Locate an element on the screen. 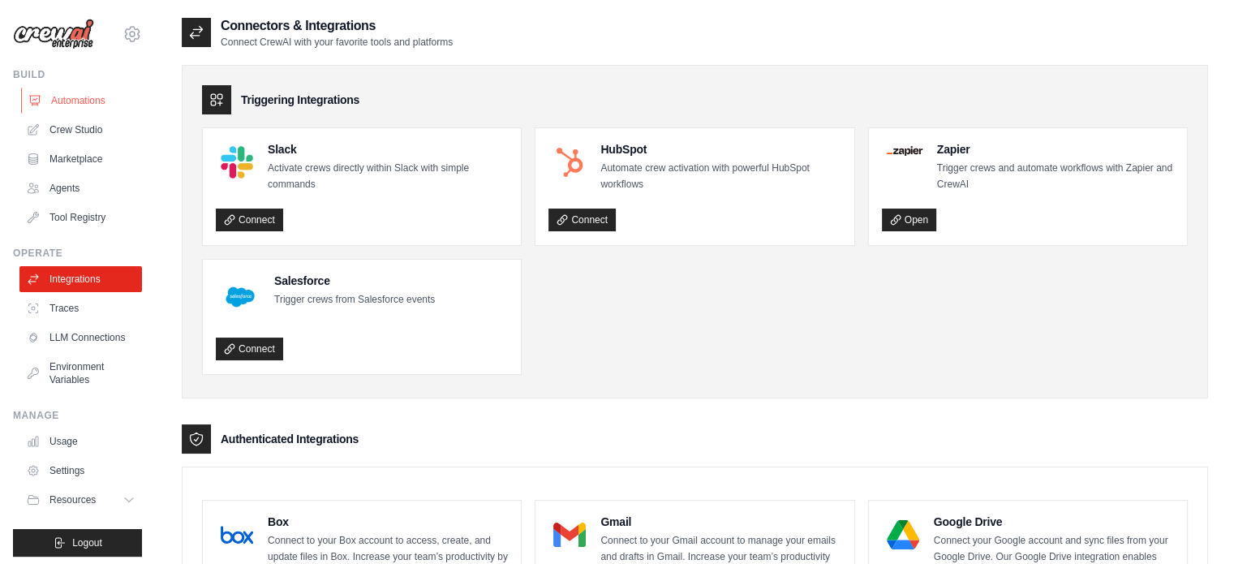 This screenshot has width=1234, height=564. div: Operate is located at coordinates (77, 253).